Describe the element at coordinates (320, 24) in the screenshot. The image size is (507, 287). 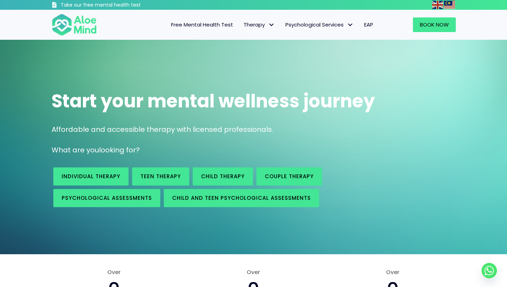
I see `span: Psychological Services` at that location.